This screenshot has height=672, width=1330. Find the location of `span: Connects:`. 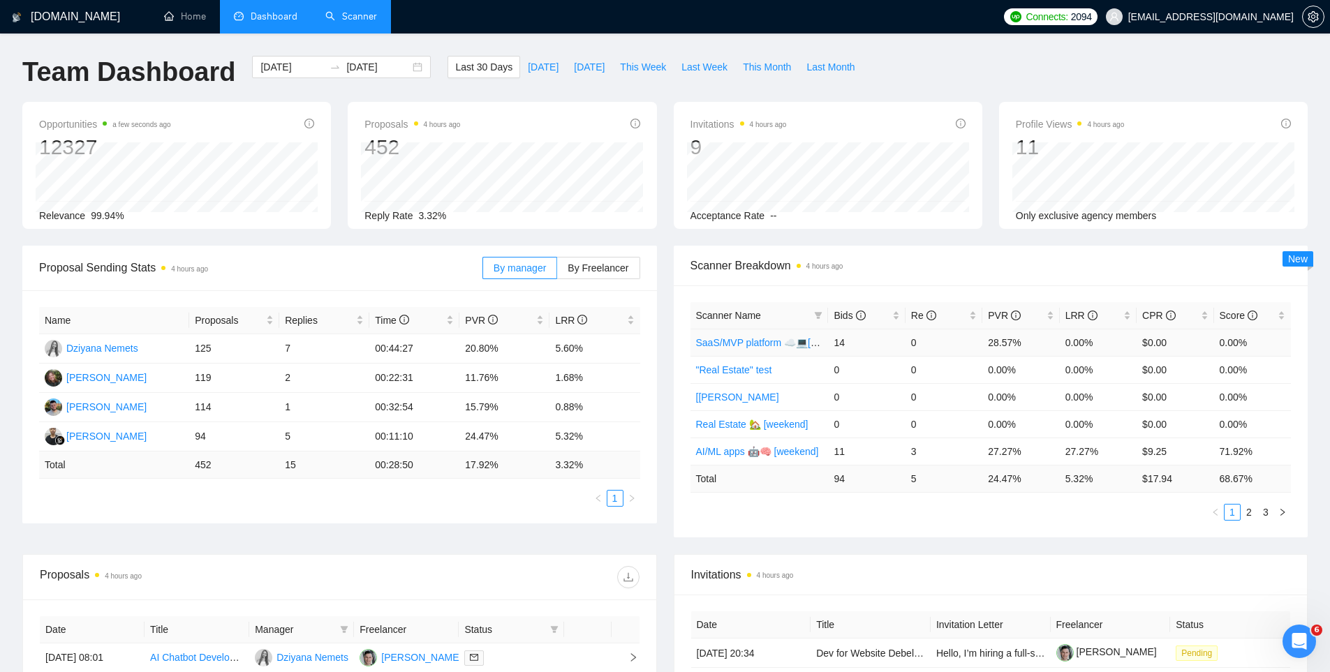

span: Connects: is located at coordinates (1047, 17).